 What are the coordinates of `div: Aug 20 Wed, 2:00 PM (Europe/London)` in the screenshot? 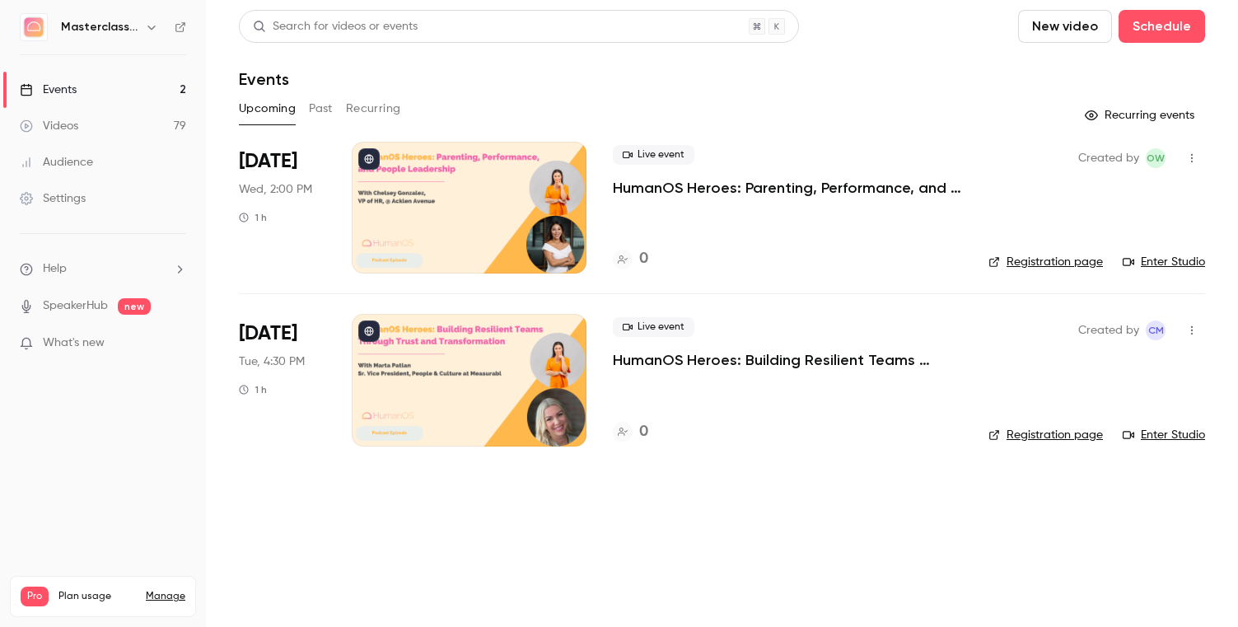 It's located at (282, 208).